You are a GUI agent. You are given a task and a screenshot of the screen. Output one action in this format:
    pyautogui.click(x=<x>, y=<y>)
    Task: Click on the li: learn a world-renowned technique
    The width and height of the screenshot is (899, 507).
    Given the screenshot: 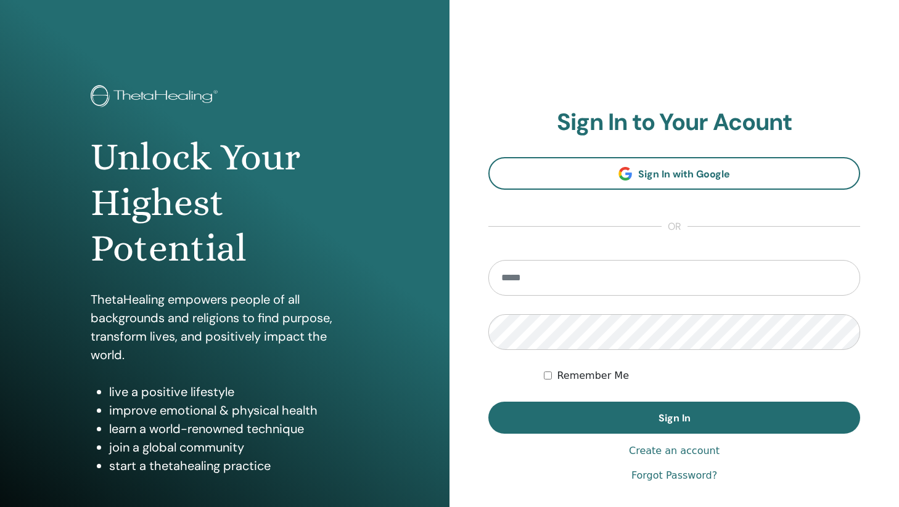 What is the action you would take?
    pyautogui.click(x=234, y=429)
    